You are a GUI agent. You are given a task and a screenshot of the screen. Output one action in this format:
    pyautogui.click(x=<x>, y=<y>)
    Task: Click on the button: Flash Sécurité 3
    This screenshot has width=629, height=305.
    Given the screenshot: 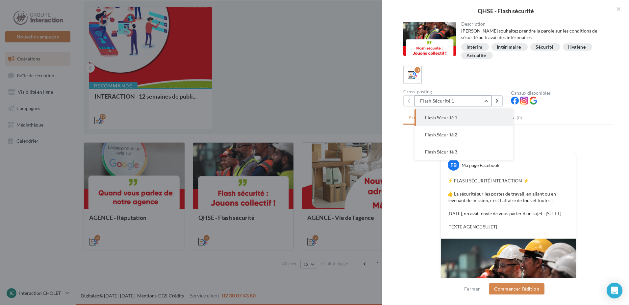 What is the action you would take?
    pyautogui.click(x=464, y=152)
    